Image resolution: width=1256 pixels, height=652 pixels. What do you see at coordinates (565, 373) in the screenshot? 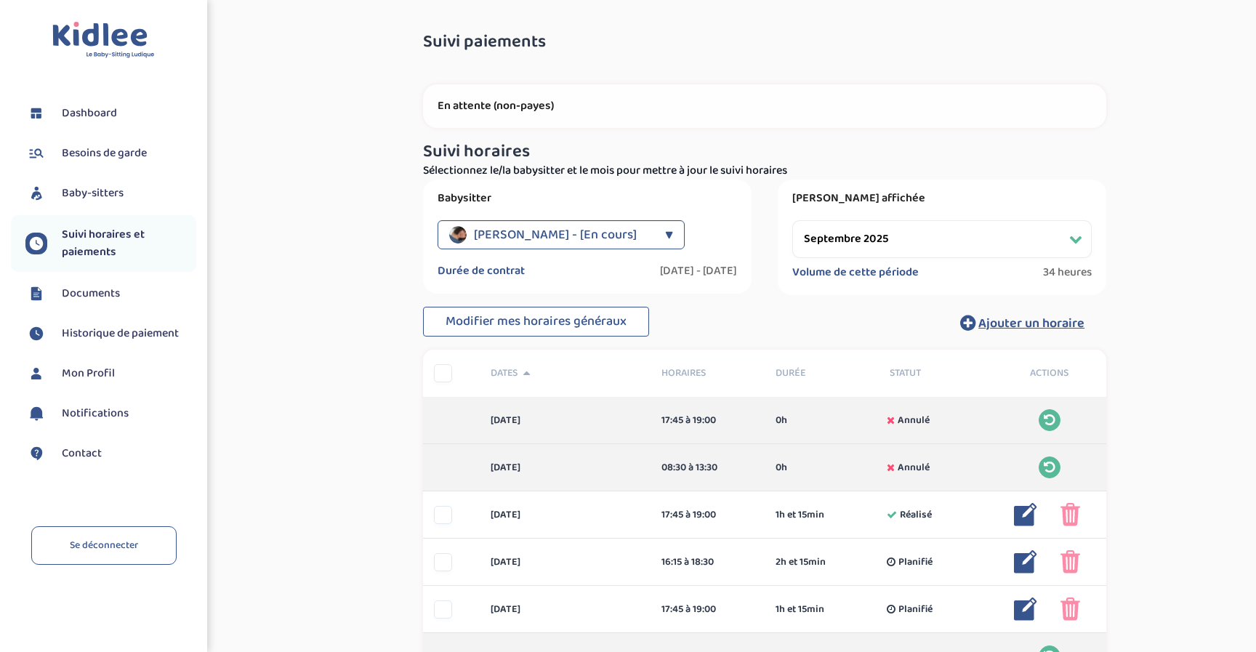
I see `div: Dates` at bounding box center [565, 373].